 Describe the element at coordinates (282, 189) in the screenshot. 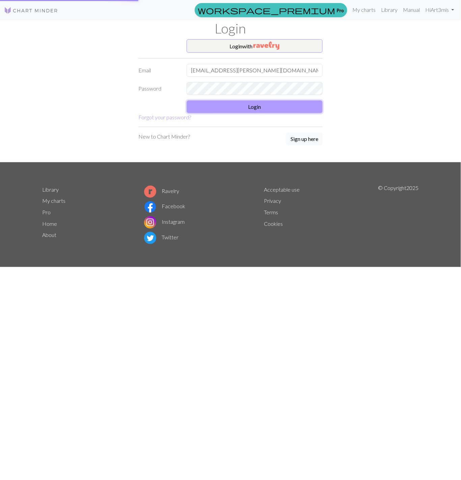

I see `a: Acceptable use` at that location.